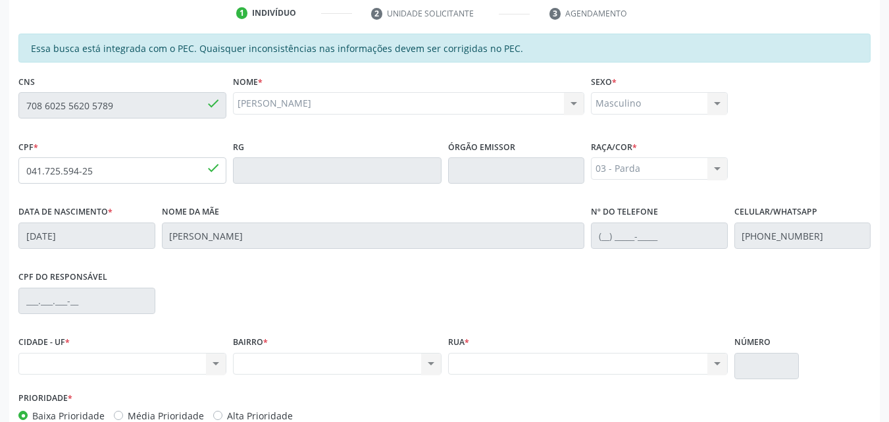  What do you see at coordinates (28, 147) in the screenshot?
I see `label: CPF` at bounding box center [28, 147].